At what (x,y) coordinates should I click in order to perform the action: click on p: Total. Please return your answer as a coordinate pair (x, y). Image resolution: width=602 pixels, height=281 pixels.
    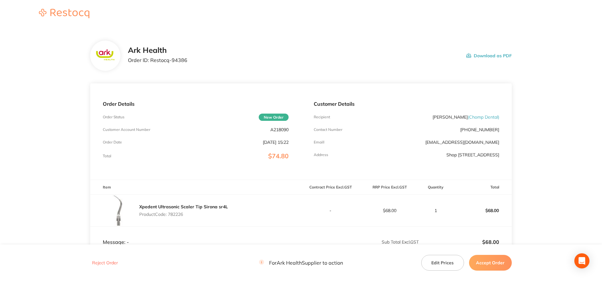
    Looking at the image, I should click on (107, 156).